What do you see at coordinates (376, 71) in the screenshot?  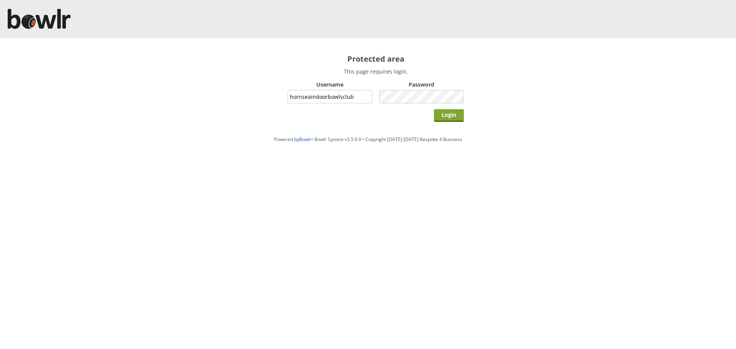 I see `p: This page requires login.` at bounding box center [376, 71].